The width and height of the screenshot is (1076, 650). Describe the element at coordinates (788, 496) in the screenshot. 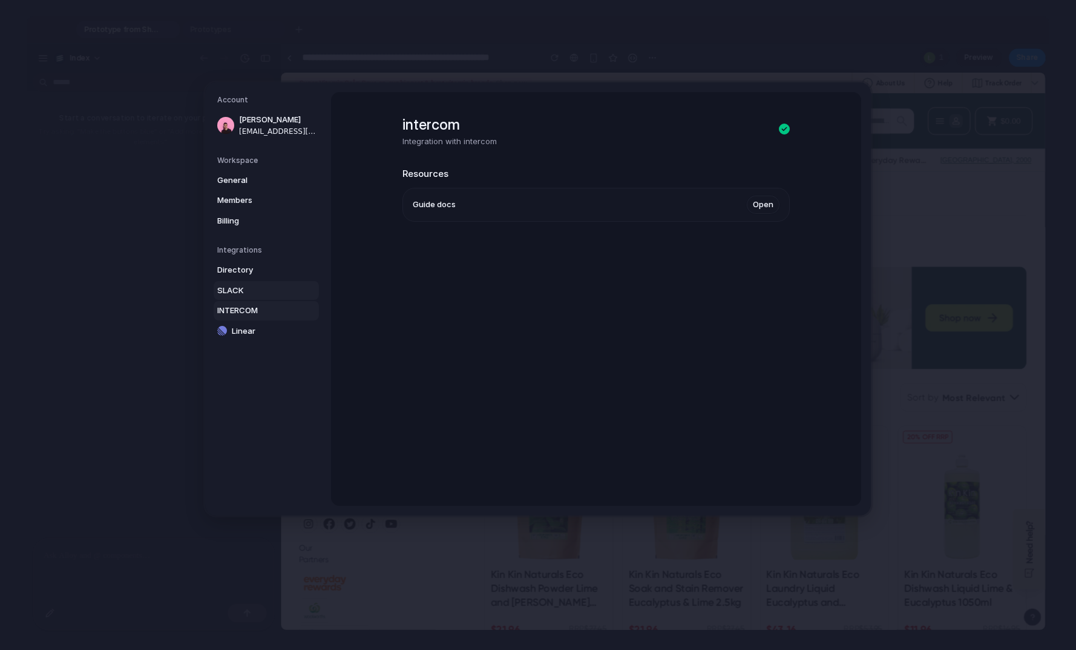

I see `span: Need help?` at that location.